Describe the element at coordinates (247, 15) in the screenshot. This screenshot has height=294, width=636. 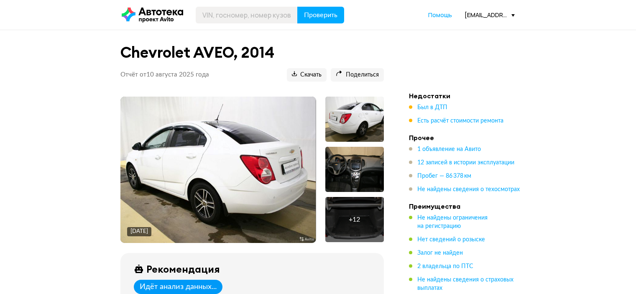
I see `input: VIN, госномер, номер кузова` at that location.